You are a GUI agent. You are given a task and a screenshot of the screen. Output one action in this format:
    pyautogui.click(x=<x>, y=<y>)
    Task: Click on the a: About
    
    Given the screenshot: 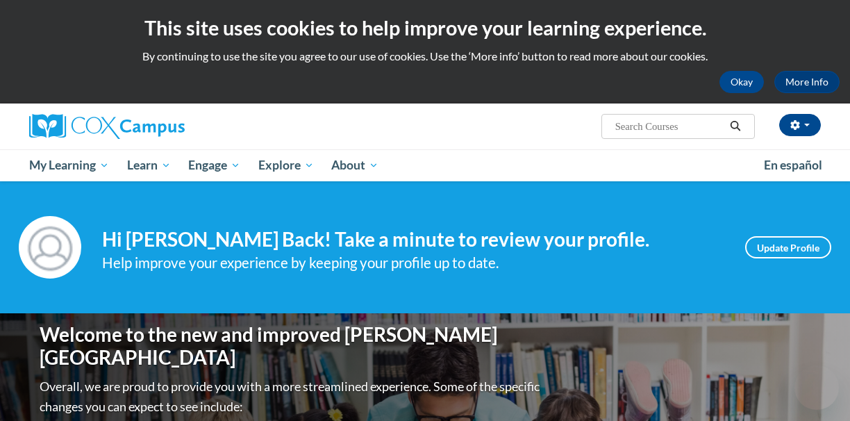 What is the action you would take?
    pyautogui.click(x=356, y=165)
    